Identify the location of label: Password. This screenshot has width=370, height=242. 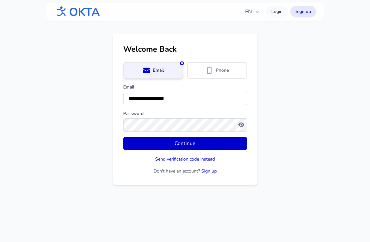
(185, 114).